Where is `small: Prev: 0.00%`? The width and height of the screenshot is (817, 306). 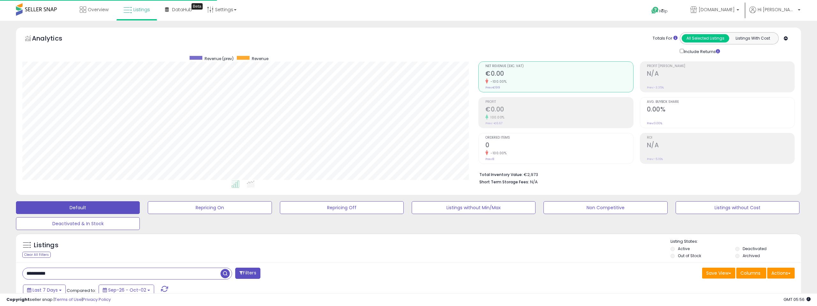 small: Prev: 0.00% is located at coordinates (654, 123).